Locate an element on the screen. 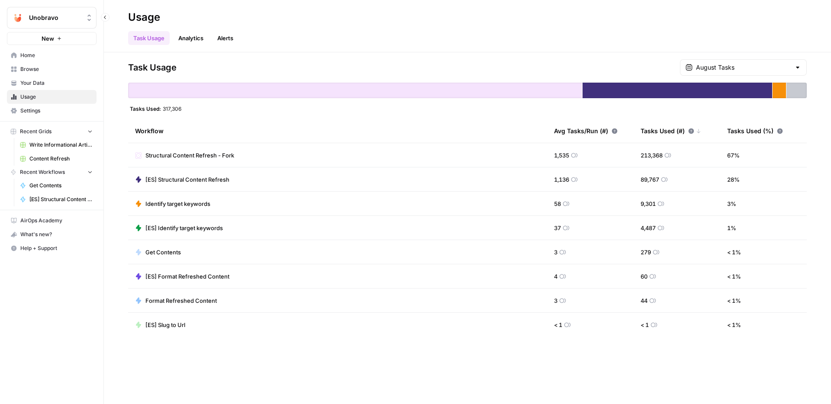 The image size is (831, 404). button: Workspace: Unobravo is located at coordinates (52, 18).